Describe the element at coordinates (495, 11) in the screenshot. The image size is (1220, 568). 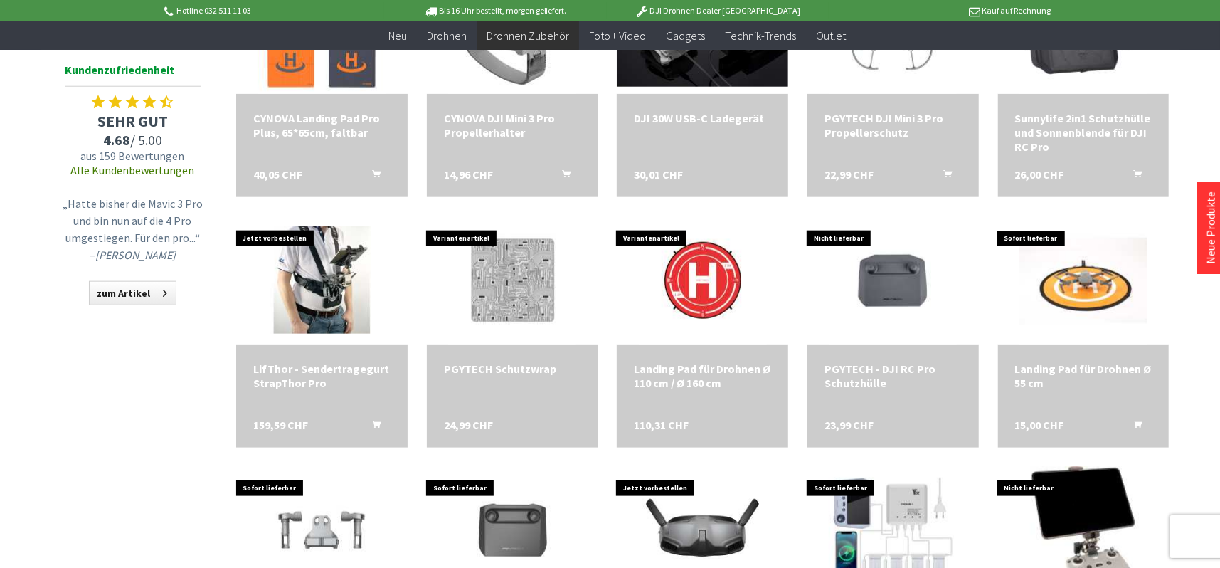
I see `p: Bis 16 Uhr bestellt, morgen geliefert.` at that location.